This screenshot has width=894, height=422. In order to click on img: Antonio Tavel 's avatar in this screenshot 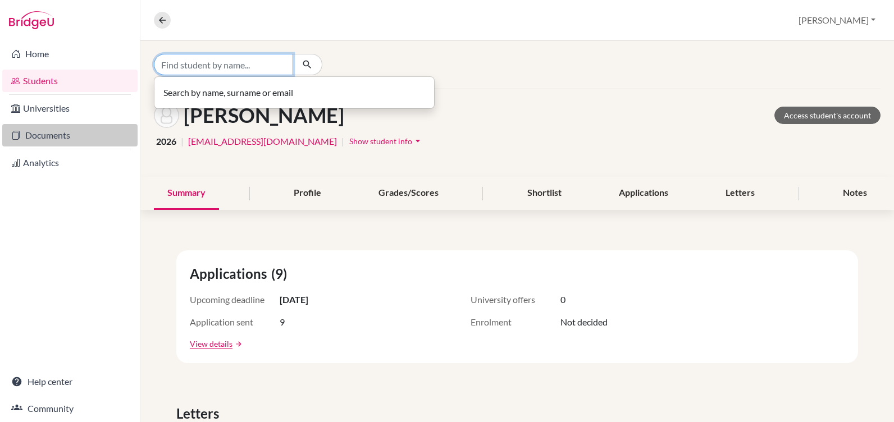, I will do `click(166, 115)`.